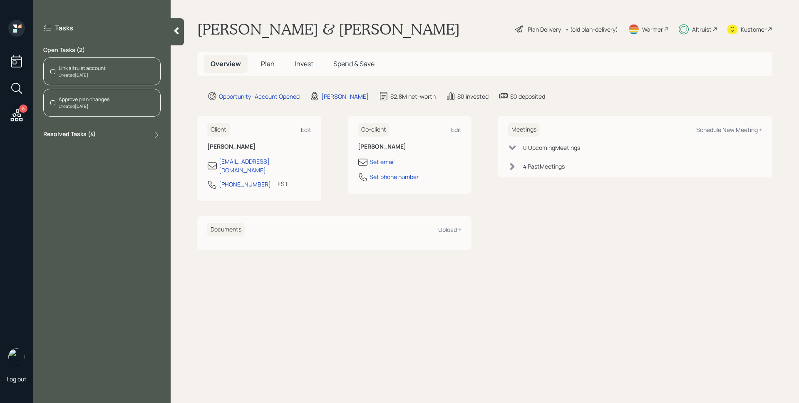  What do you see at coordinates (702, 29) in the screenshot?
I see `div: Altruist` at bounding box center [702, 29].